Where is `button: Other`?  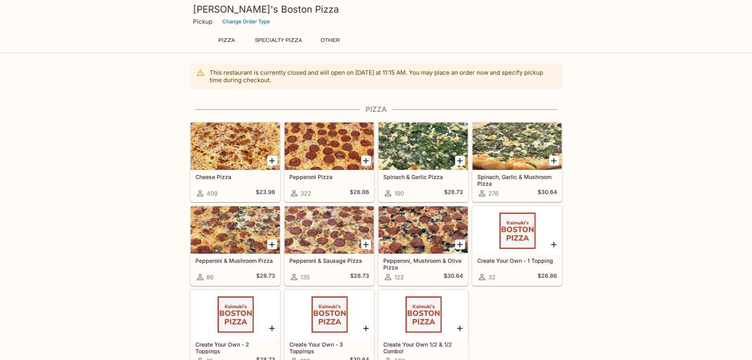 button: Other is located at coordinates (331, 40).